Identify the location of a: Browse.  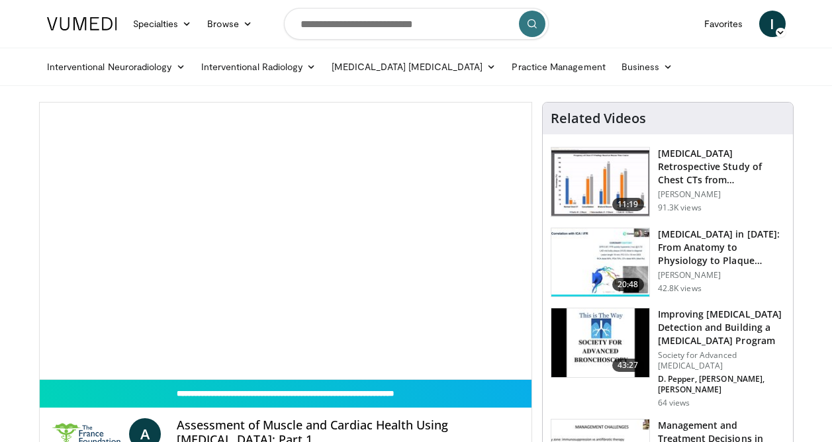
(230, 24).